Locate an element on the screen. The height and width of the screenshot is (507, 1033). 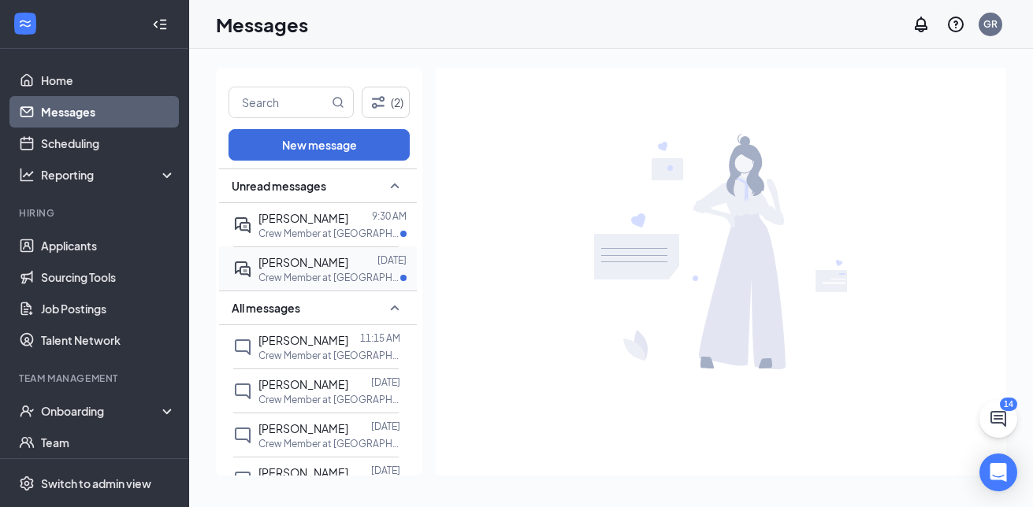
h1: Messages is located at coordinates (262, 24).